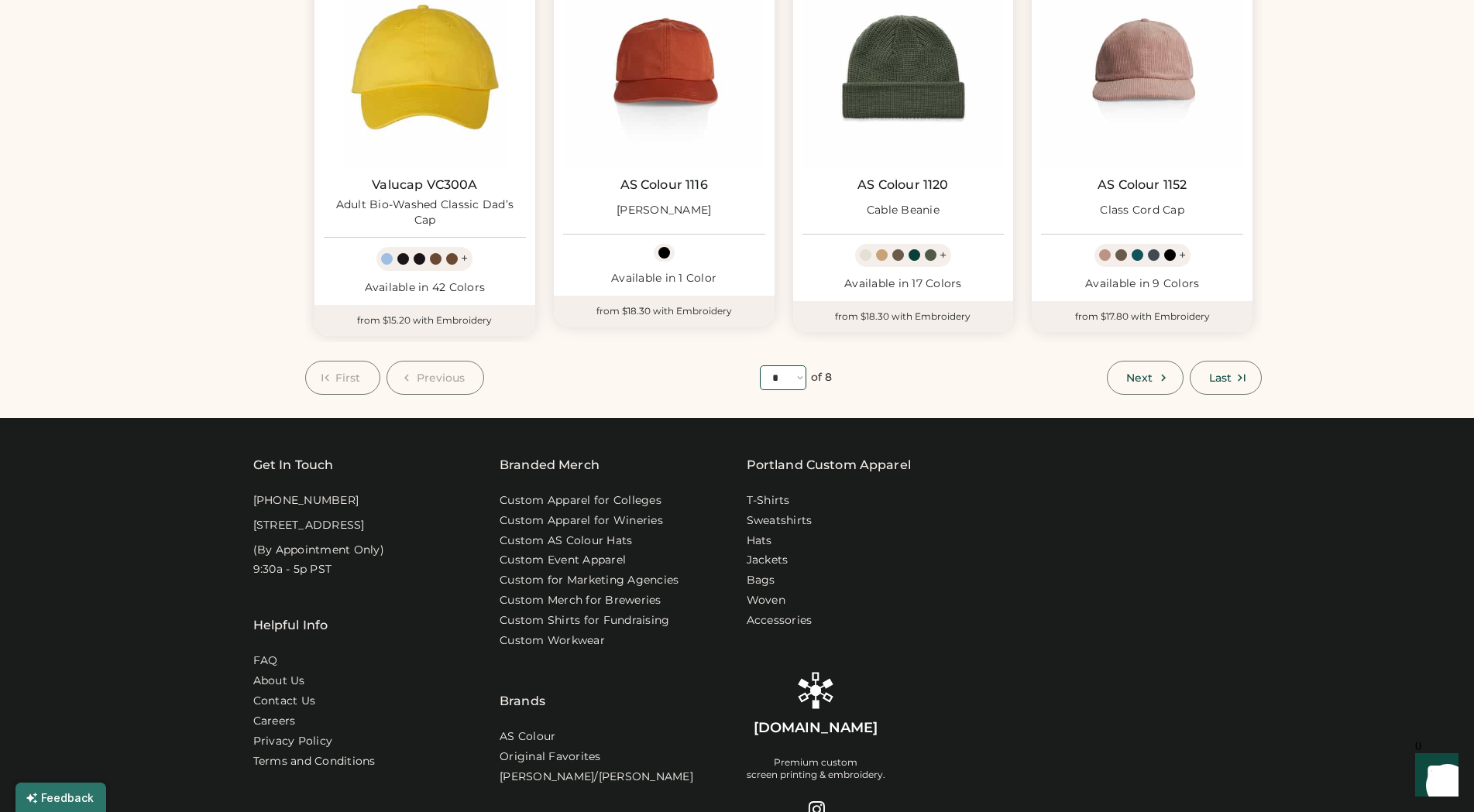 This screenshot has height=812, width=1474. What do you see at coordinates (1142, 185) in the screenshot?
I see `a: AS Colour 1152` at bounding box center [1142, 185].